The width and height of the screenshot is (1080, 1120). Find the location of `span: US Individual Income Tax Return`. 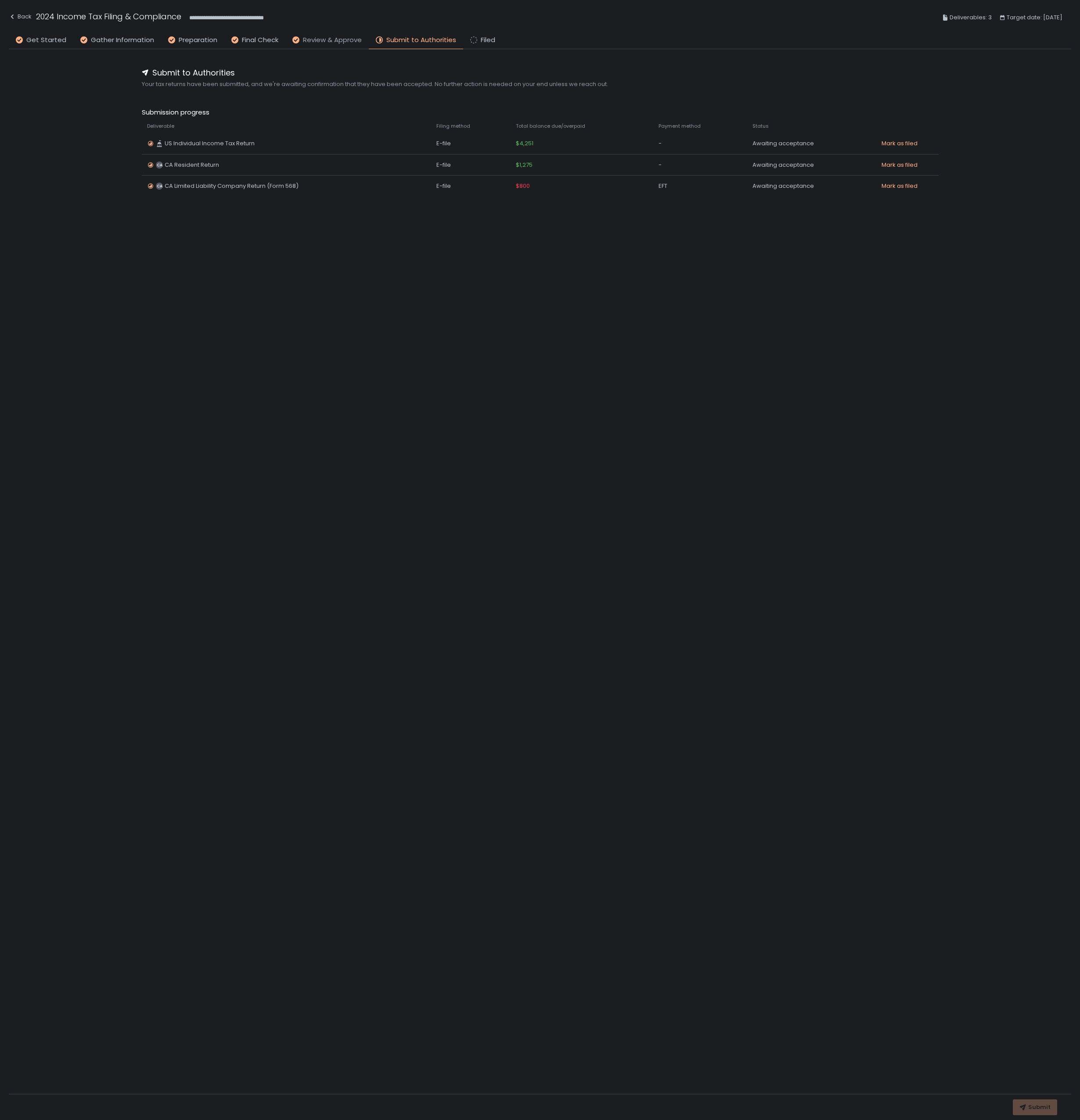

span: US Individual Income Tax Return is located at coordinates (210, 143).